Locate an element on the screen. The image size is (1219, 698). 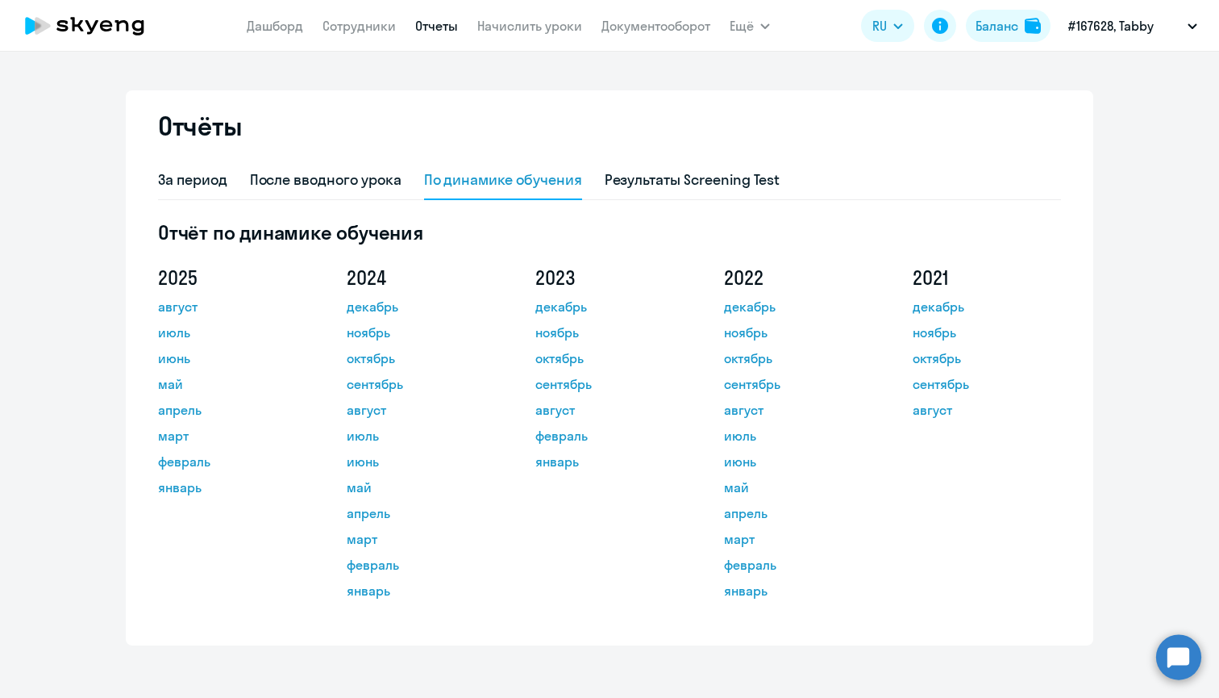
h5: 2024 is located at coordinates (419, 277).